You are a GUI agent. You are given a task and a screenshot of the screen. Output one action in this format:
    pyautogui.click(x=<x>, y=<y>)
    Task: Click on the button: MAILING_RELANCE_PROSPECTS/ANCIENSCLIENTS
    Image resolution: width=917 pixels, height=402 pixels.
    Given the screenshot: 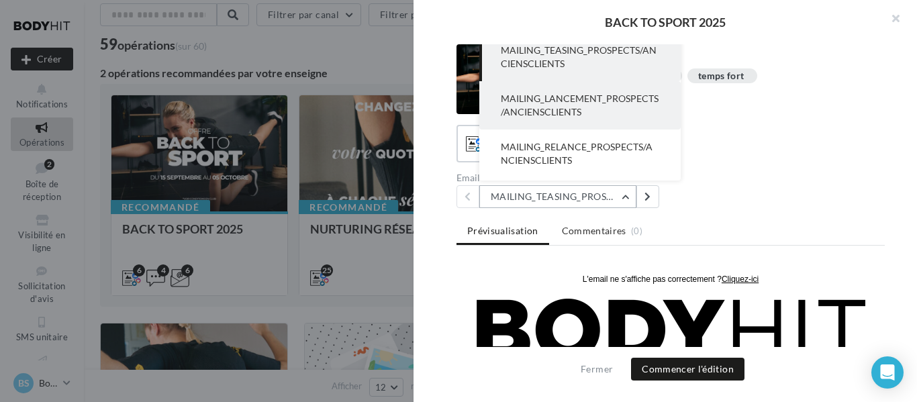 What is the action you would take?
    pyautogui.click(x=580, y=154)
    